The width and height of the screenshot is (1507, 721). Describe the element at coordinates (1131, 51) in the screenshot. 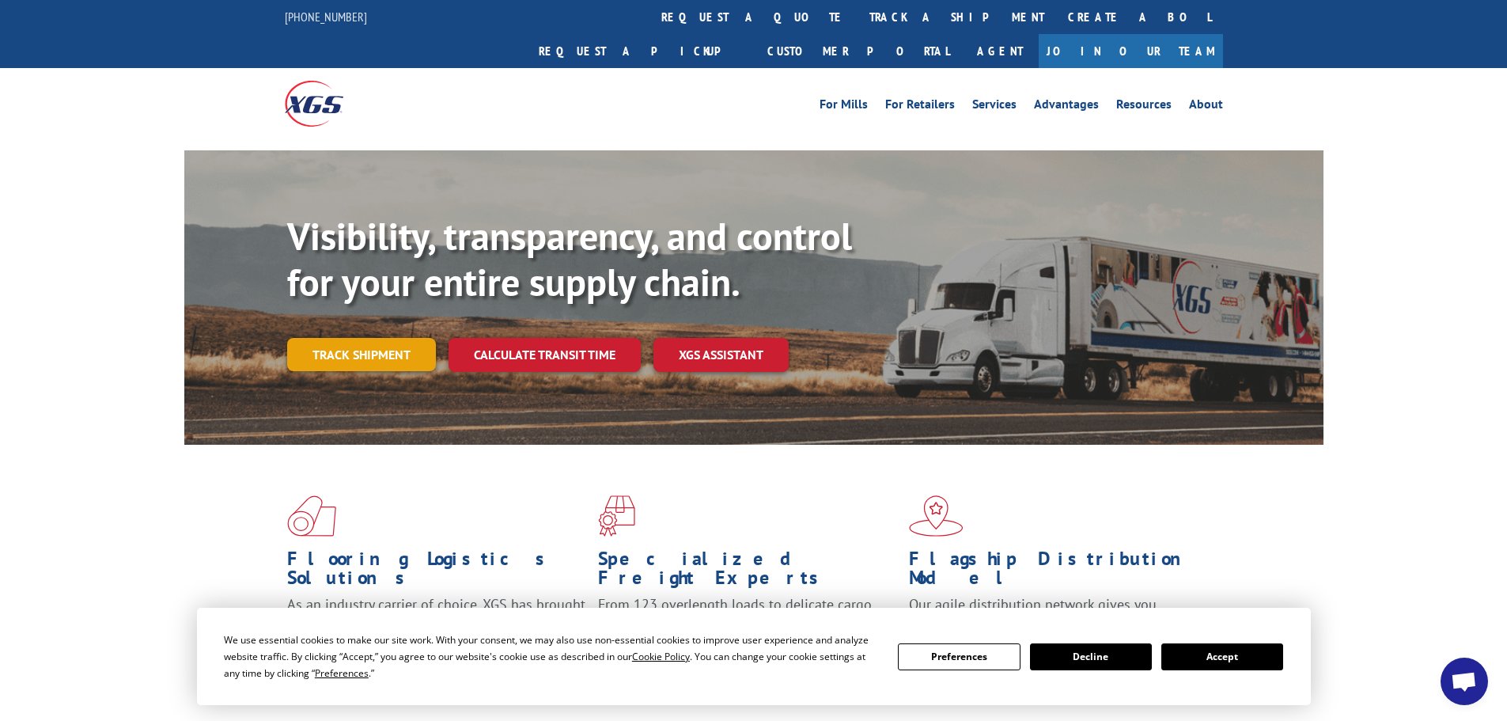

I see `a: Join Our Team` at that location.